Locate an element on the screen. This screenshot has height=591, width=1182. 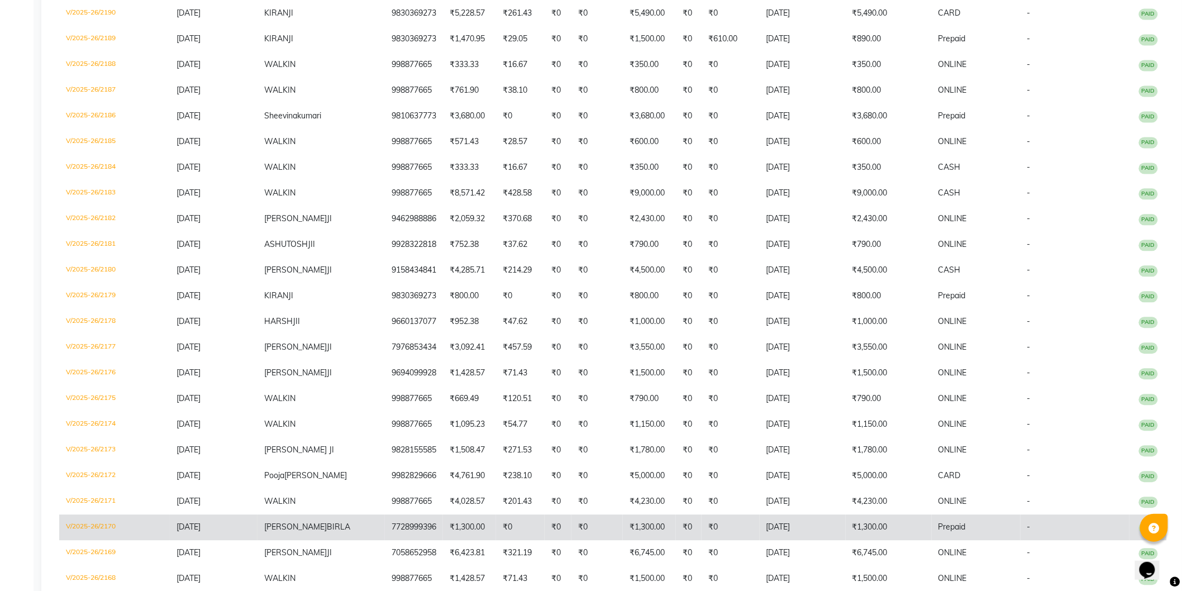
span: CASH is located at coordinates (950, 167).